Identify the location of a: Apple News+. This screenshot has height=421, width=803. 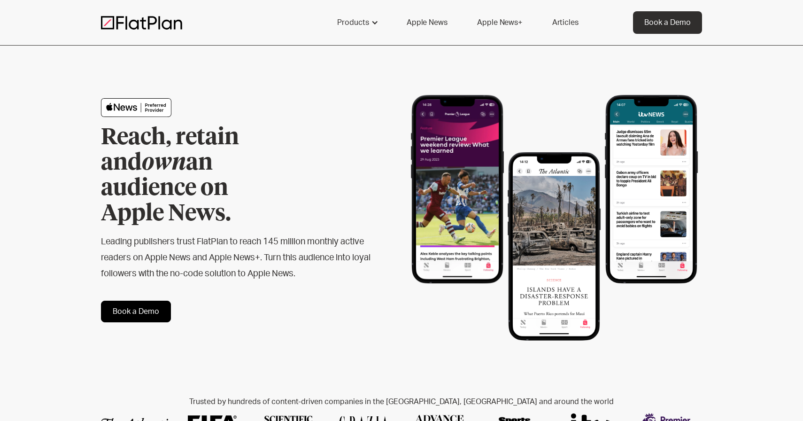
(499, 23).